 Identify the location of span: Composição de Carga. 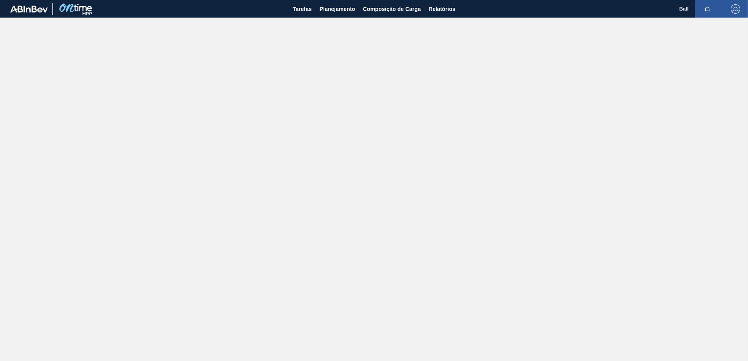
(392, 9).